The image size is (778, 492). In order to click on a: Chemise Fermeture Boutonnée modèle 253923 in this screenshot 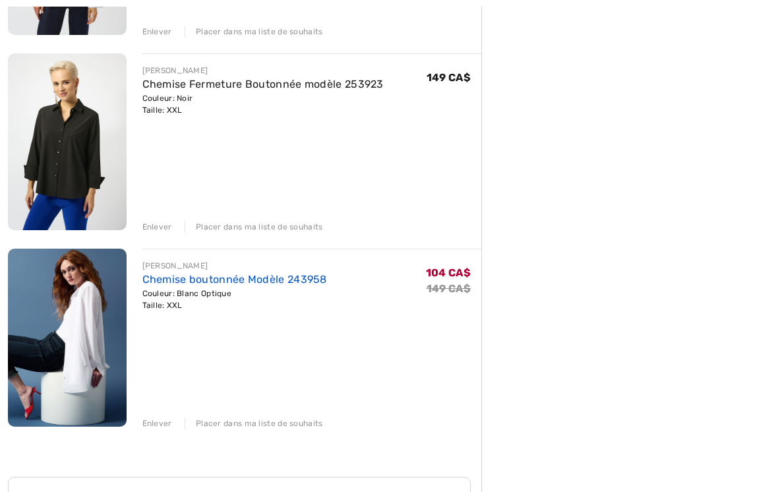, I will do `click(263, 84)`.